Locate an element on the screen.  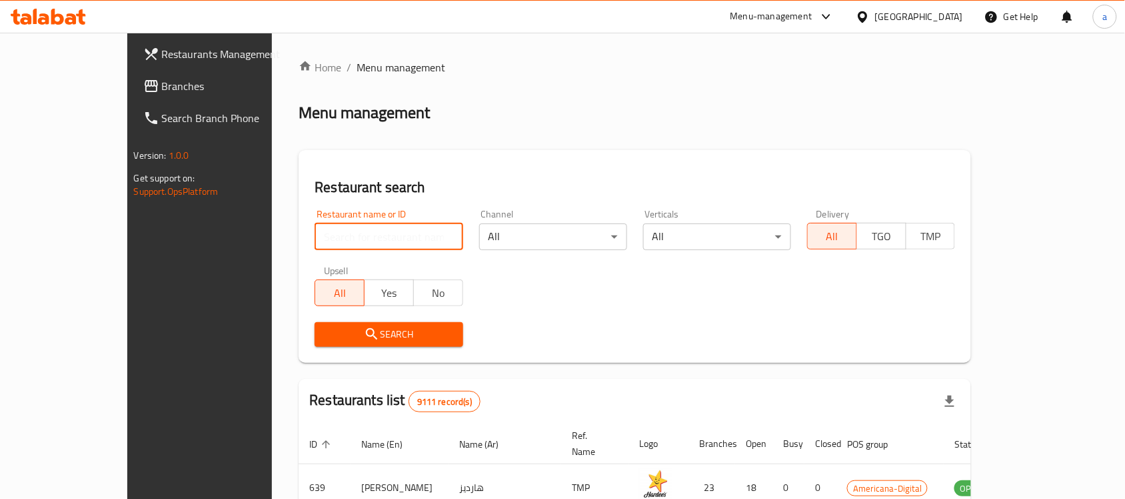
div: Menu-management is located at coordinates (771, 17).